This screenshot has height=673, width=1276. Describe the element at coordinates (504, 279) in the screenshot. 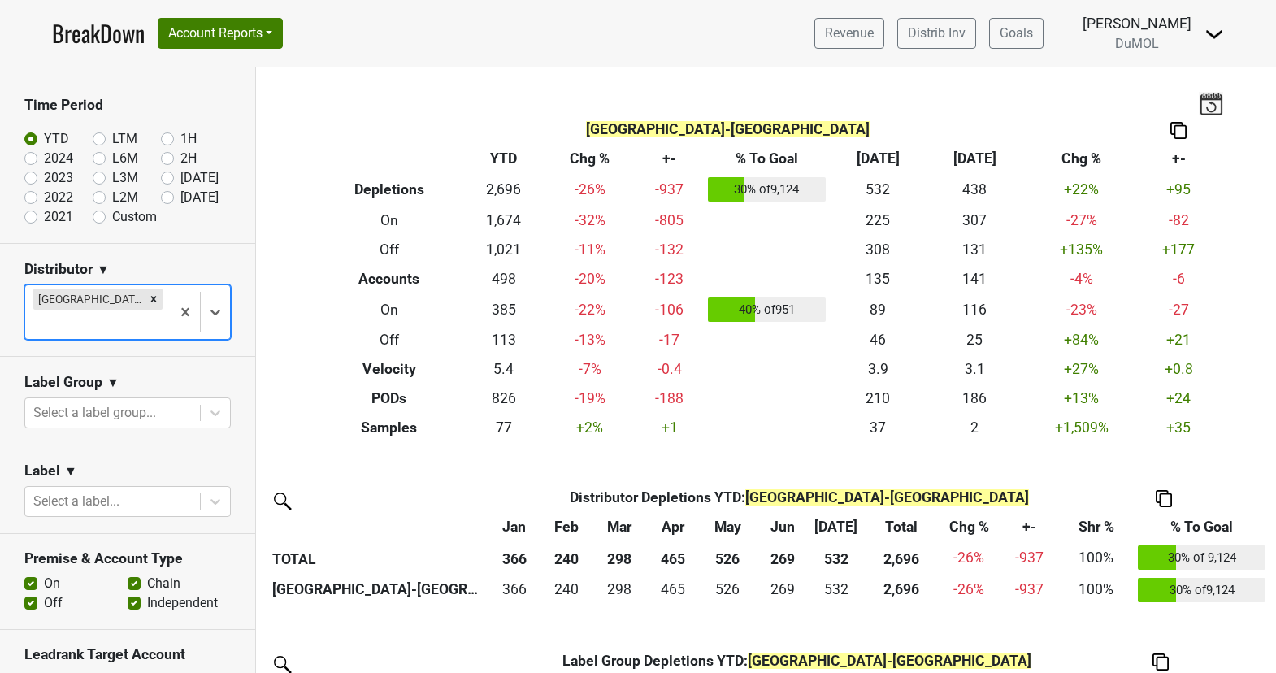

I see `td: 498` at that location.